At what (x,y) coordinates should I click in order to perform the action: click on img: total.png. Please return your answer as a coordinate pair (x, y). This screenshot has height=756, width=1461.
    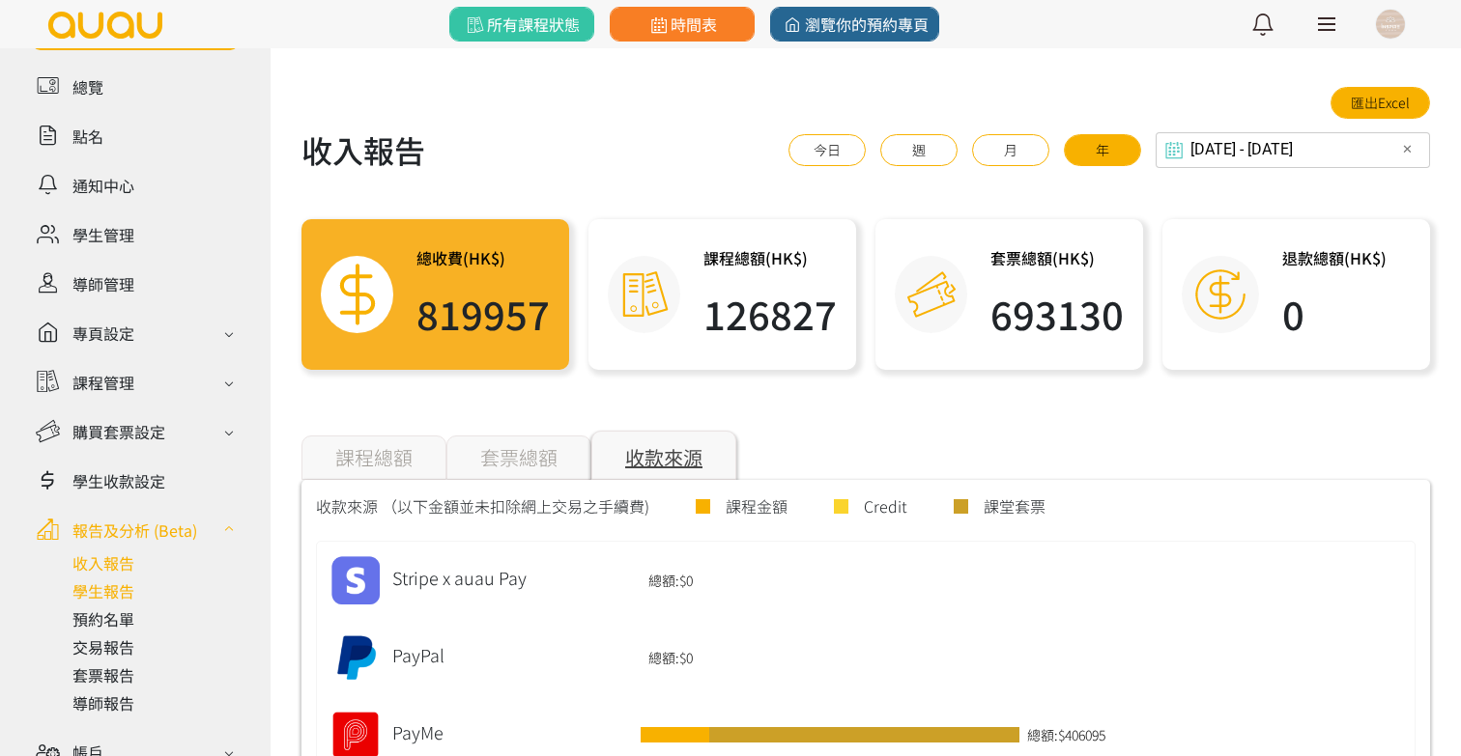
    Looking at the image, I should click on (357, 295).